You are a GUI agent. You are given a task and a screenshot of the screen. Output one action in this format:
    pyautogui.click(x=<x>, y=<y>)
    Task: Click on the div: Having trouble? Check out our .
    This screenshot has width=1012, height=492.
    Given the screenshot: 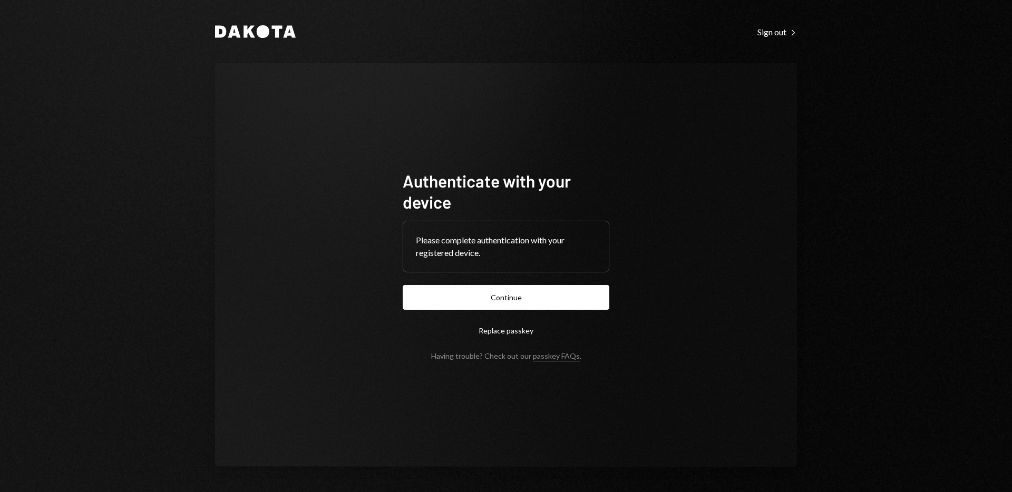 What is the action you would take?
    pyautogui.click(x=506, y=356)
    